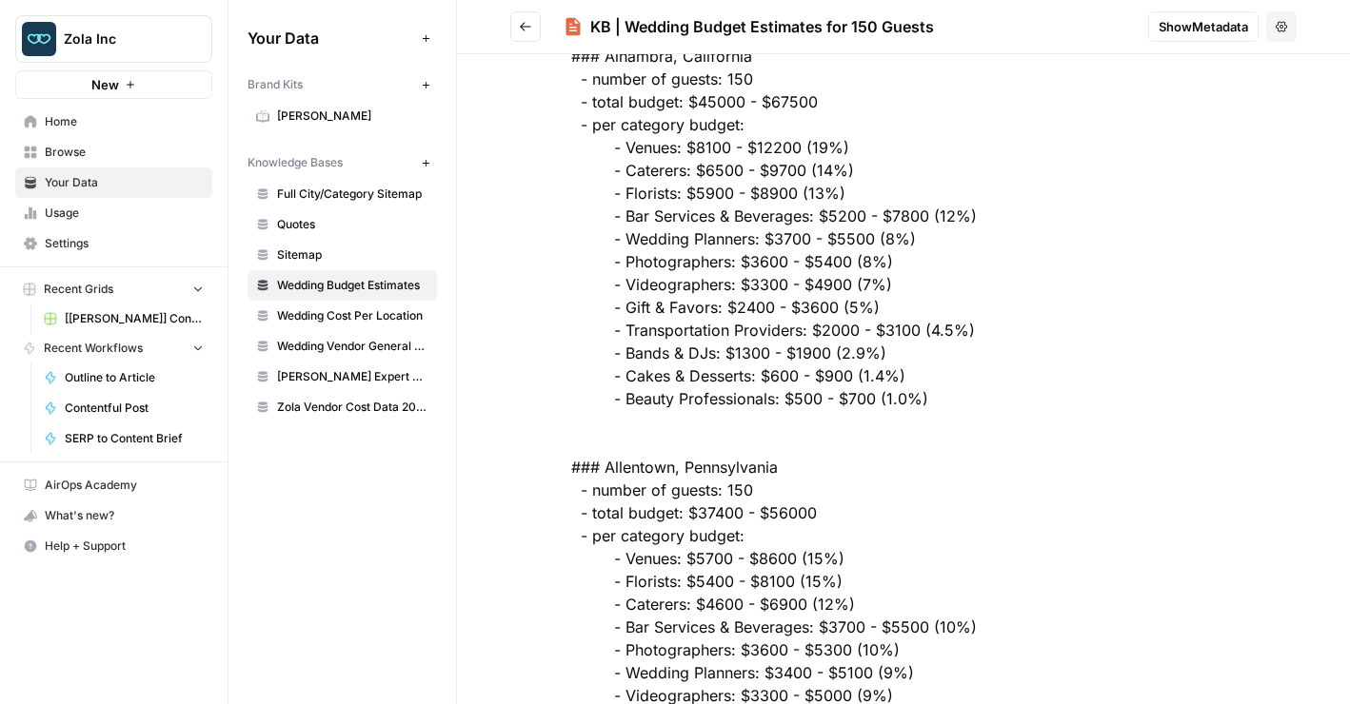 Image resolution: width=1350 pixels, height=704 pixels. What do you see at coordinates (134, 378) in the screenshot?
I see `span: Outline to Article` at bounding box center [134, 378].